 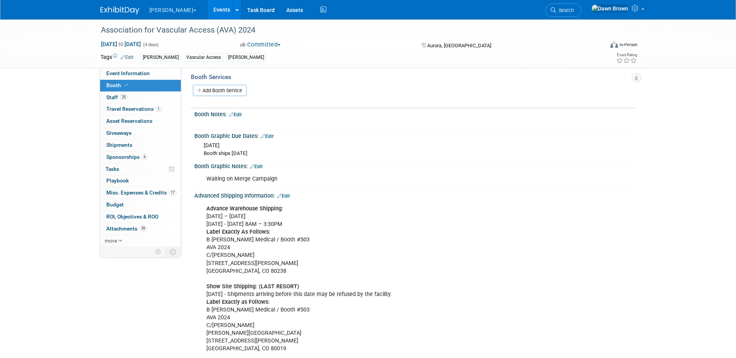 I want to click on span: 1, so click(x=158, y=109).